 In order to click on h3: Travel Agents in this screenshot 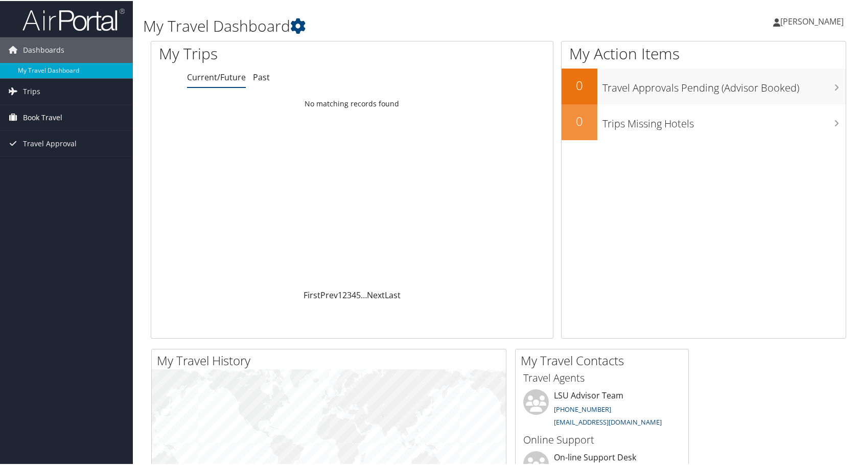, I will do `click(602, 377)`.